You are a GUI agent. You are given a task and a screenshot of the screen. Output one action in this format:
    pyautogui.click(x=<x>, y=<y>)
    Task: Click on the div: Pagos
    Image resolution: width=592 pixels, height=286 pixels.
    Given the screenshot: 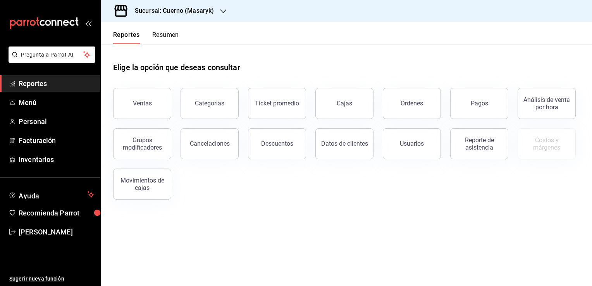 What is the action you would take?
    pyautogui.click(x=479, y=103)
    